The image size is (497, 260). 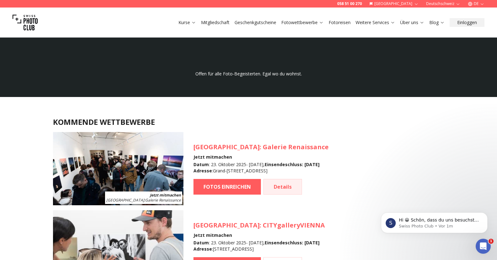 I want to click on a: Weitere Services, so click(x=375, y=23).